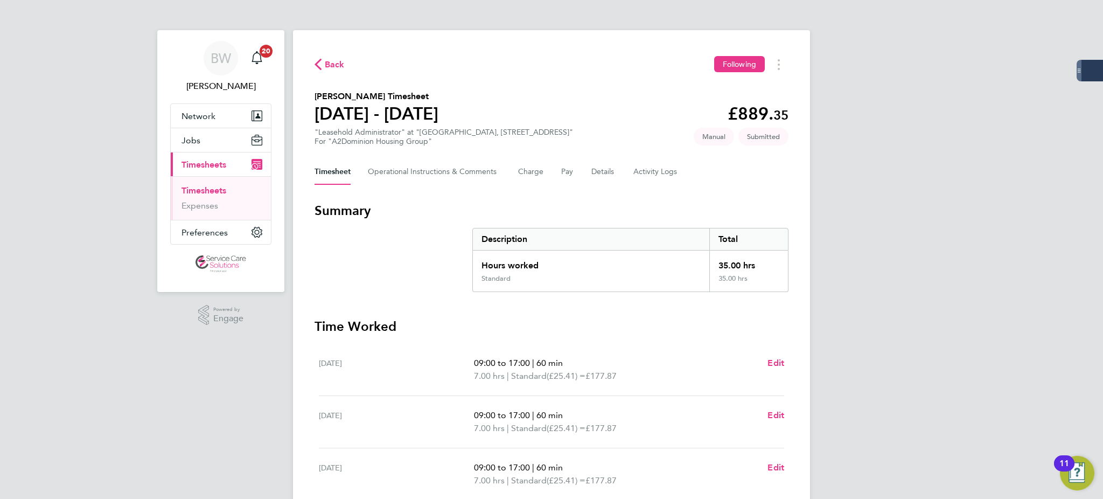  What do you see at coordinates (332, 172) in the screenshot?
I see `button: Timesheet` at bounding box center [332, 172].